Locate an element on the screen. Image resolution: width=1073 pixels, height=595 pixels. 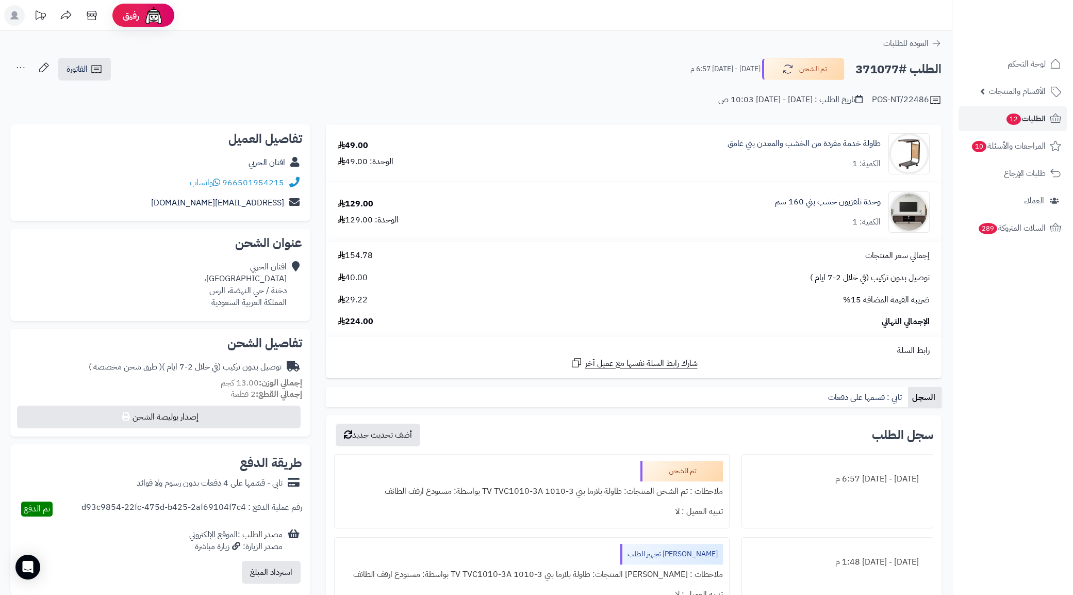
div: 49.00 is located at coordinates (353, 145).